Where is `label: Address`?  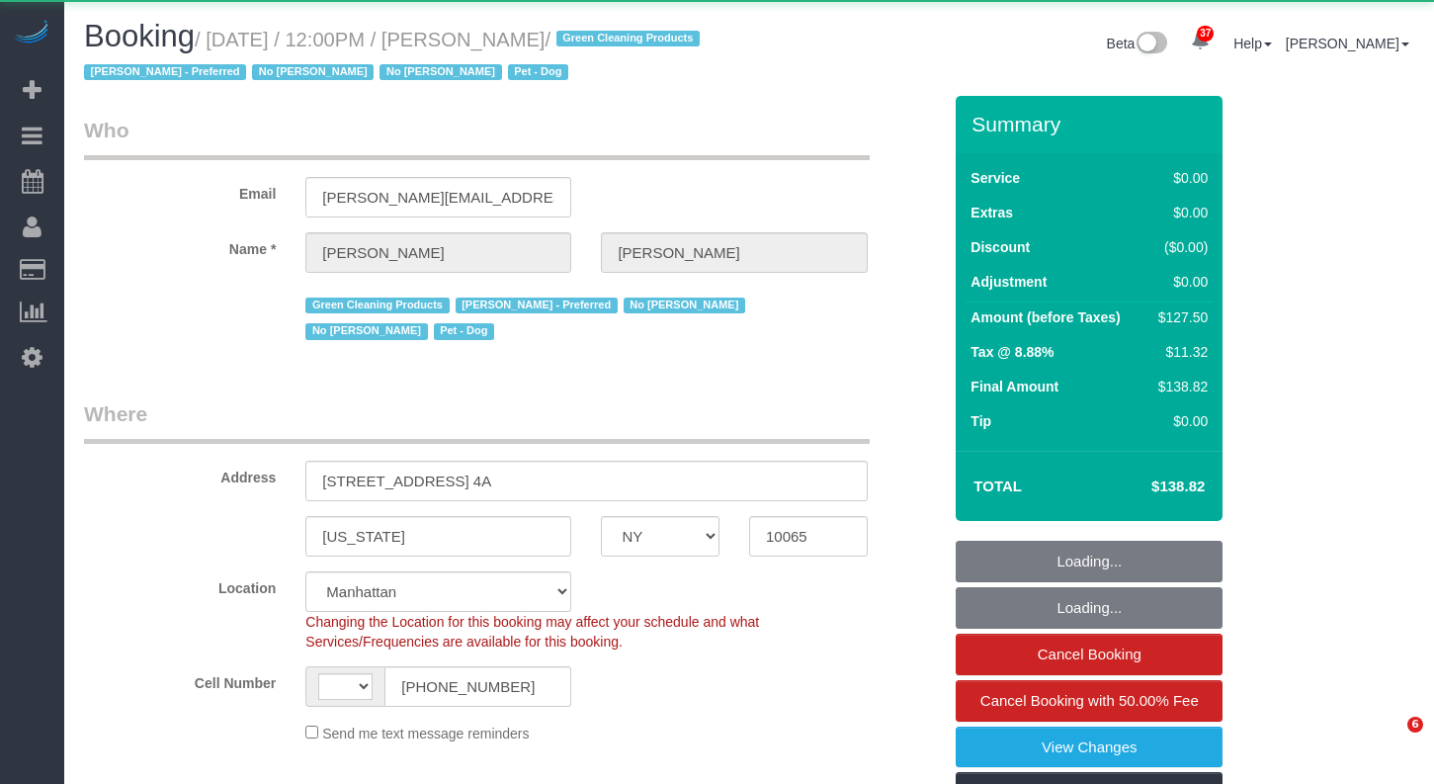
label: Address is located at coordinates (180, 474).